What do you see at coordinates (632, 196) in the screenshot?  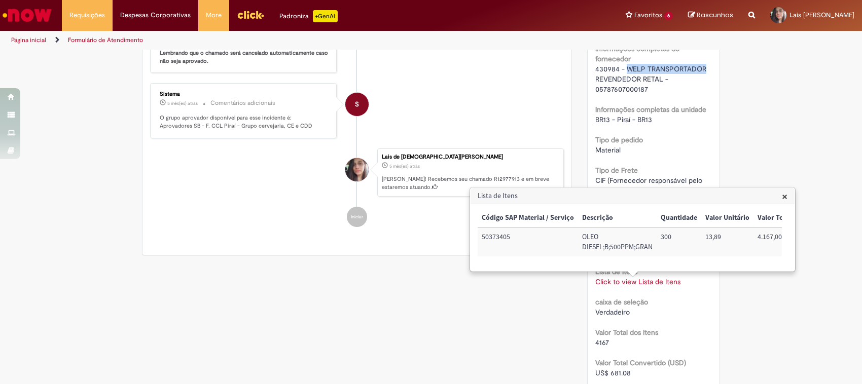 I see `h3: Lista de Itens` at bounding box center [632, 196].